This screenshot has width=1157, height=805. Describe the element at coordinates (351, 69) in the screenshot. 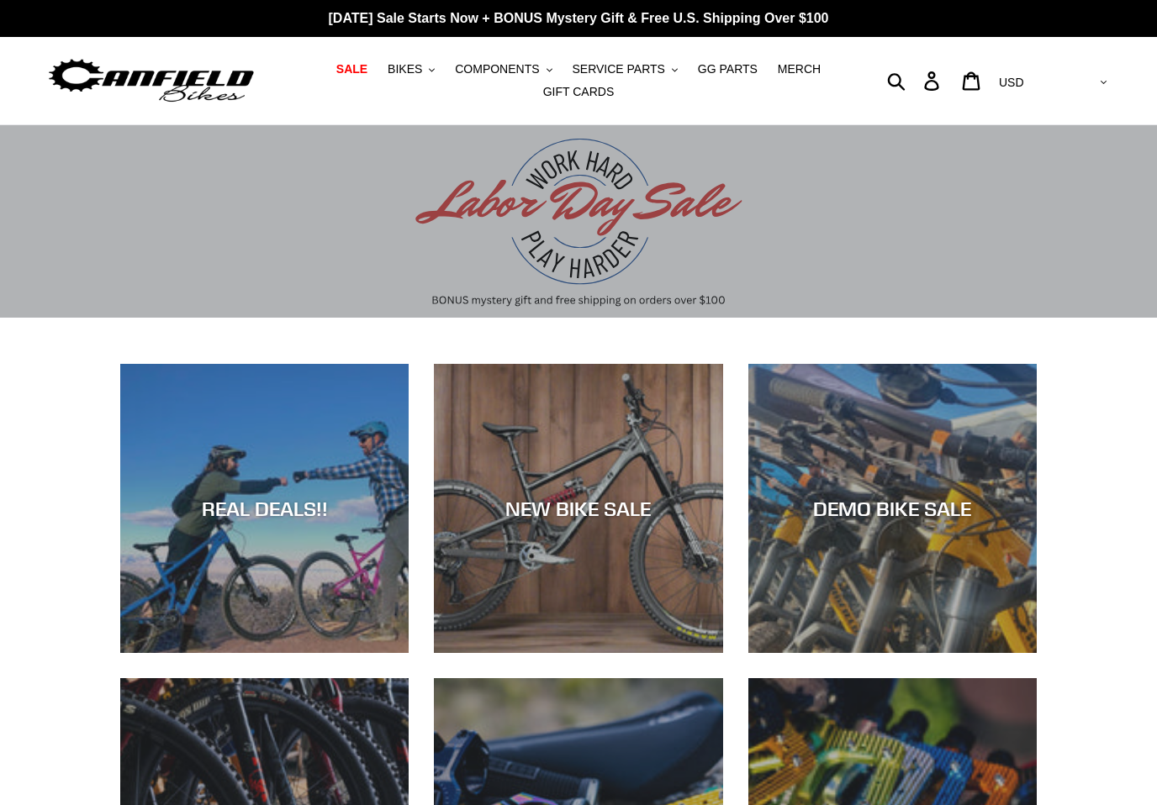

I see `span: SALE` at that location.